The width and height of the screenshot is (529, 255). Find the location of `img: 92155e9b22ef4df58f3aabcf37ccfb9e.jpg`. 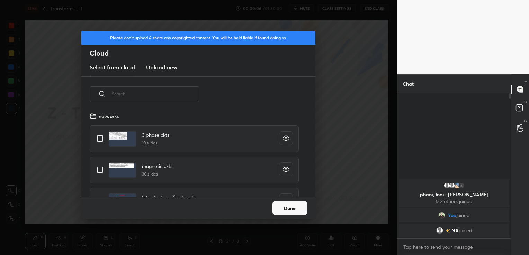

img: 92155e9b22ef4df58f3aabcf37ccfb9e.jpg is located at coordinates (441, 216).